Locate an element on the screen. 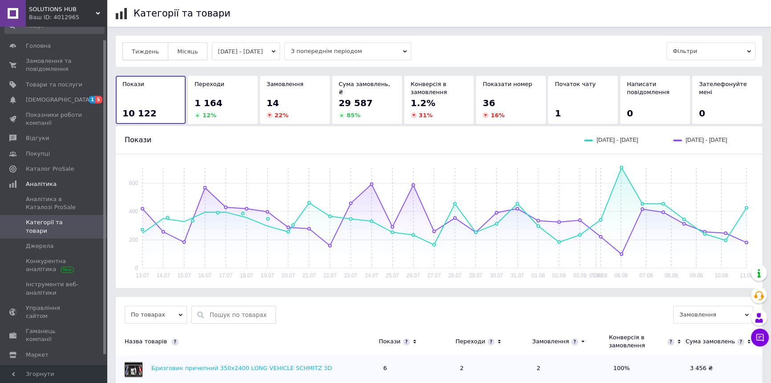  text: 16.07 is located at coordinates (205, 275).